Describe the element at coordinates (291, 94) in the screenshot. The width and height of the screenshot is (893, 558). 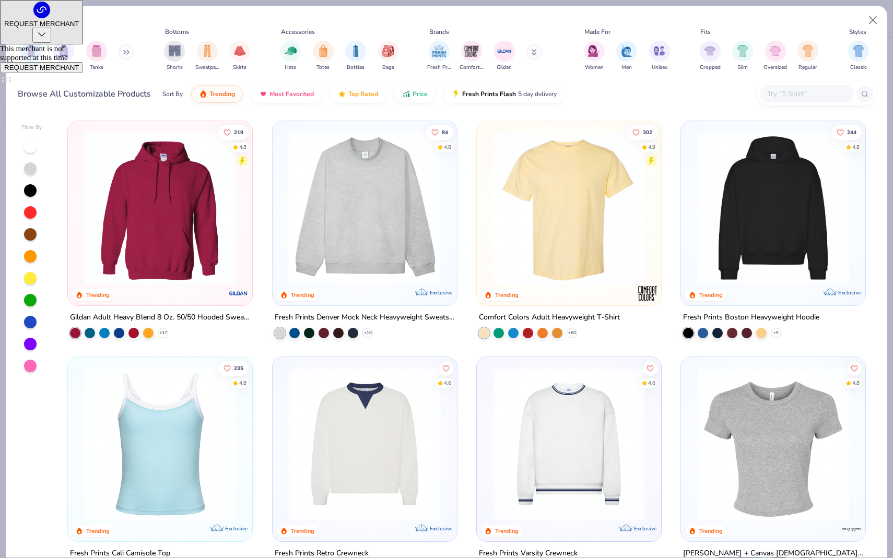
I see `span: Most Favorited` at that location.